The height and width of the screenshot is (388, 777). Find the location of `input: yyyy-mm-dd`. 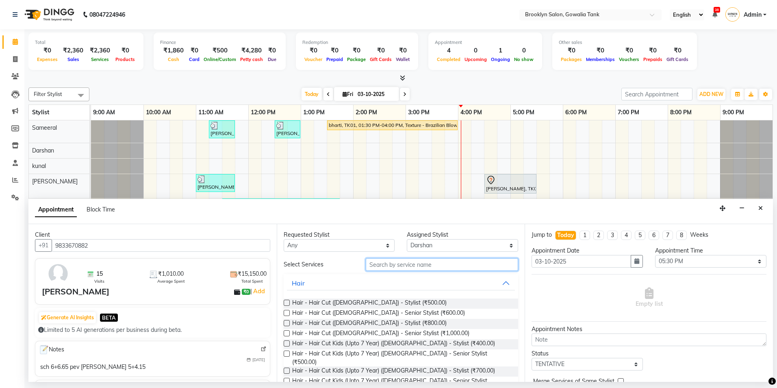

input: yyyy-mm-dd is located at coordinates (581, 261).